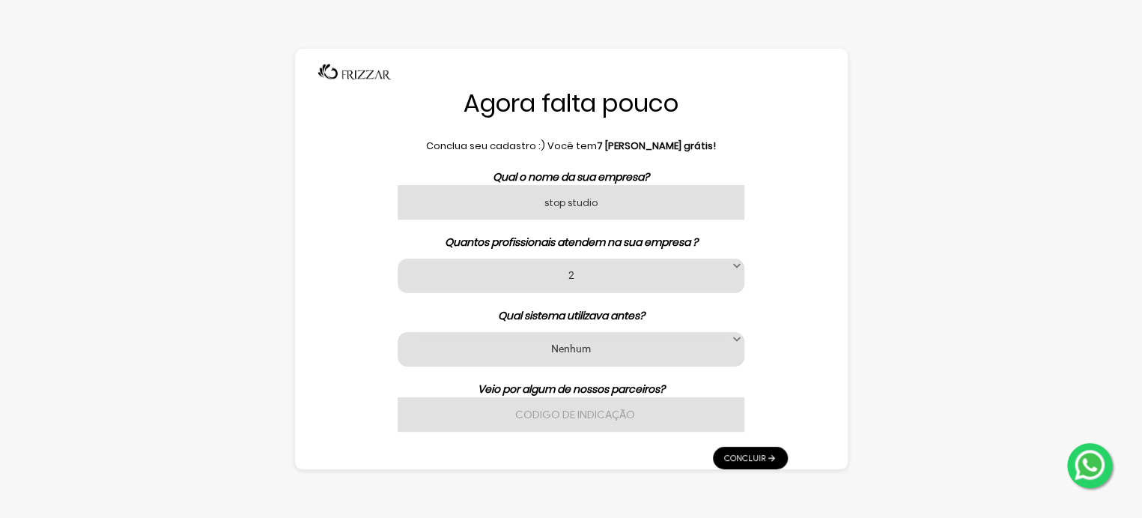 The height and width of the screenshot is (518, 1142). Describe the element at coordinates (572, 177) in the screenshot. I see `p: Qual o nome da sua empresa?` at that location.